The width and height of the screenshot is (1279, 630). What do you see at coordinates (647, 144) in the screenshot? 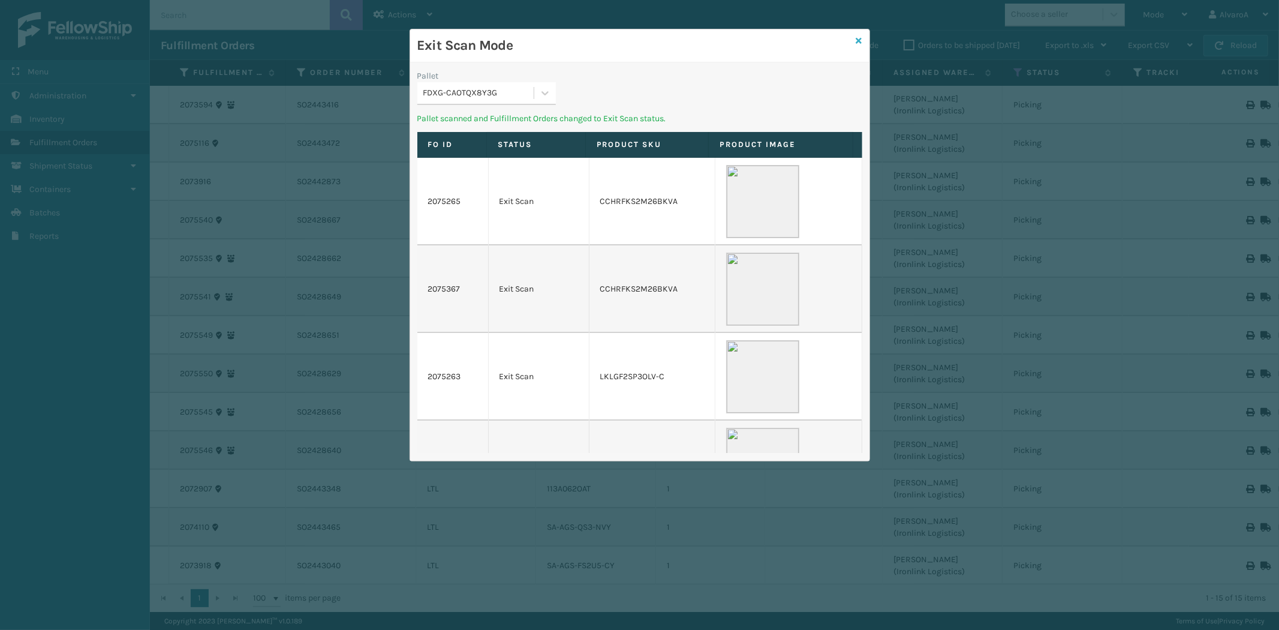
I see `label: Product SKU` at bounding box center [647, 144].